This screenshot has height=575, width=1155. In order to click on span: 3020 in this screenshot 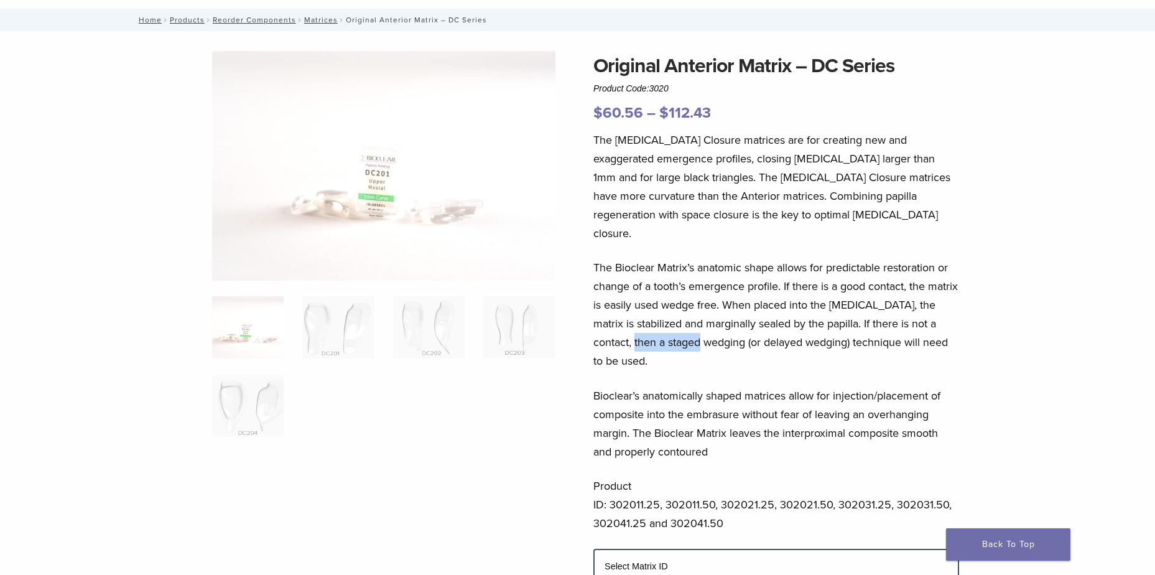, I will do `click(659, 88)`.